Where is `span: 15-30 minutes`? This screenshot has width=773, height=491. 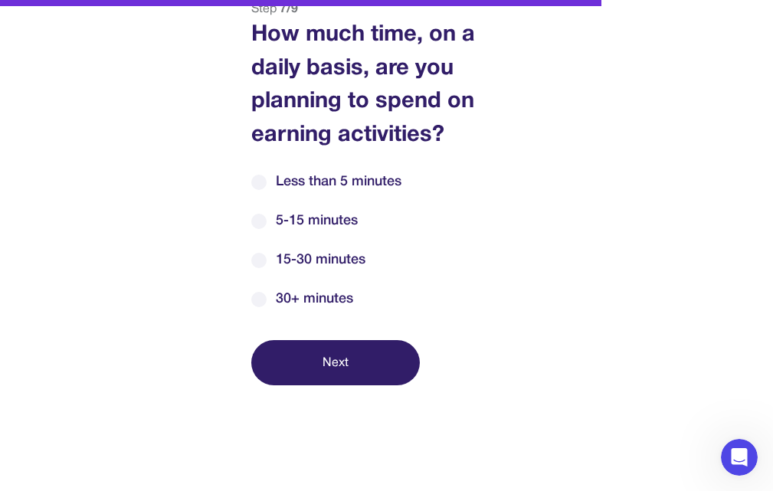
span: 15-30 minutes is located at coordinates (320, 260).